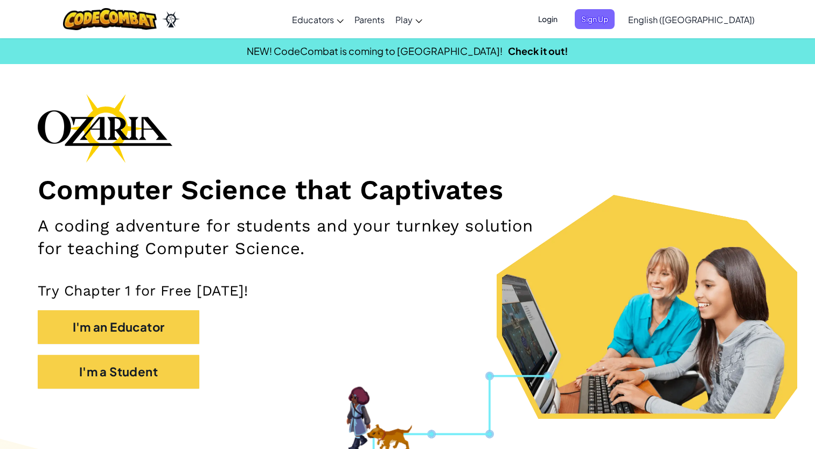  What do you see at coordinates (285, 237) in the screenshot?
I see `h2: A coding adventure for students and your turnkey solution for teaching Computer Science.` at bounding box center [285, 237].